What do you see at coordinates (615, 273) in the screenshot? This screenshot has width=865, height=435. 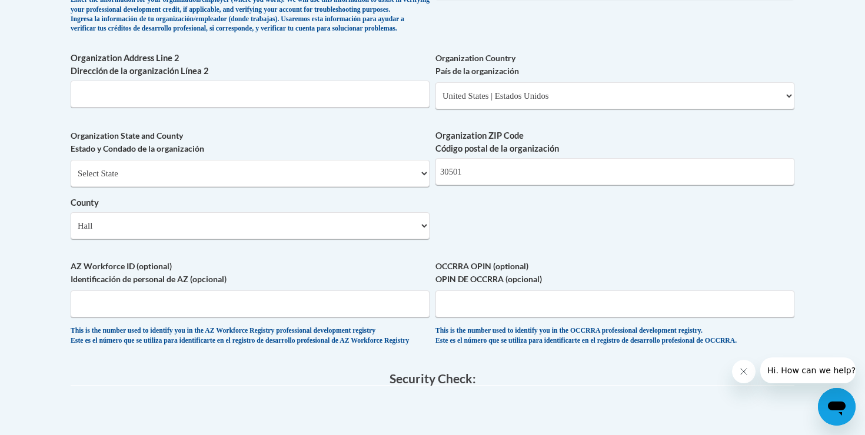 I see `label: OCCRRA OPIN (optional) OPIN DE OCCRRA (opcional)` at bounding box center [615, 273].